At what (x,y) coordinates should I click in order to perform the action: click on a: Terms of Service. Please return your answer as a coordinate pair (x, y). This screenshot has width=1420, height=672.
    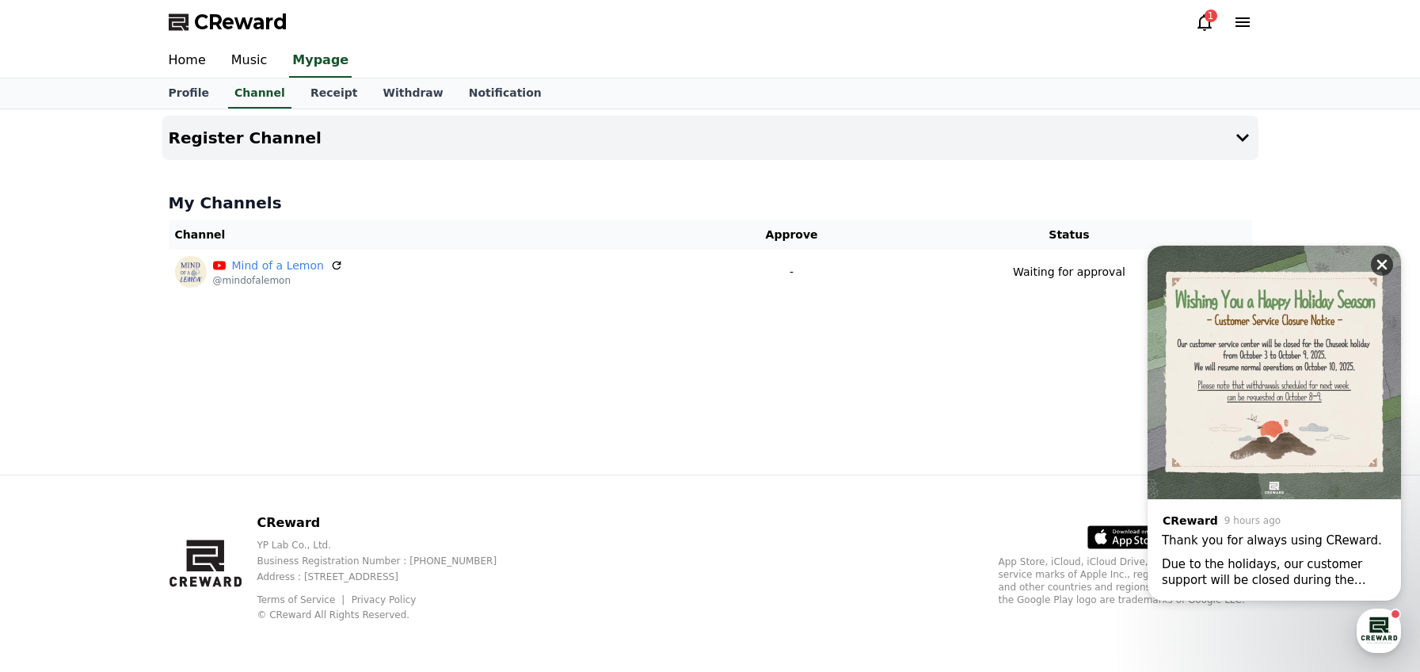
    Looking at the image, I should click on (302, 599).